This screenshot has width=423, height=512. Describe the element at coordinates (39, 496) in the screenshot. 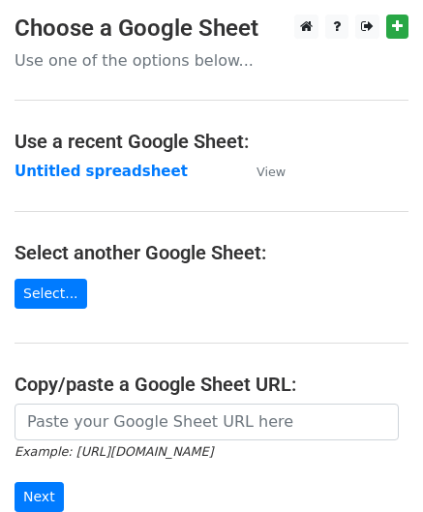

I see `input: Next` at that location.